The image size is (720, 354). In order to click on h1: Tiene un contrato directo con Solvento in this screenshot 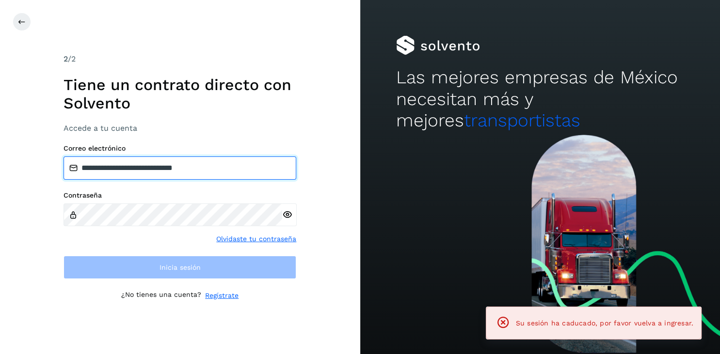, I will do `click(180, 94)`.